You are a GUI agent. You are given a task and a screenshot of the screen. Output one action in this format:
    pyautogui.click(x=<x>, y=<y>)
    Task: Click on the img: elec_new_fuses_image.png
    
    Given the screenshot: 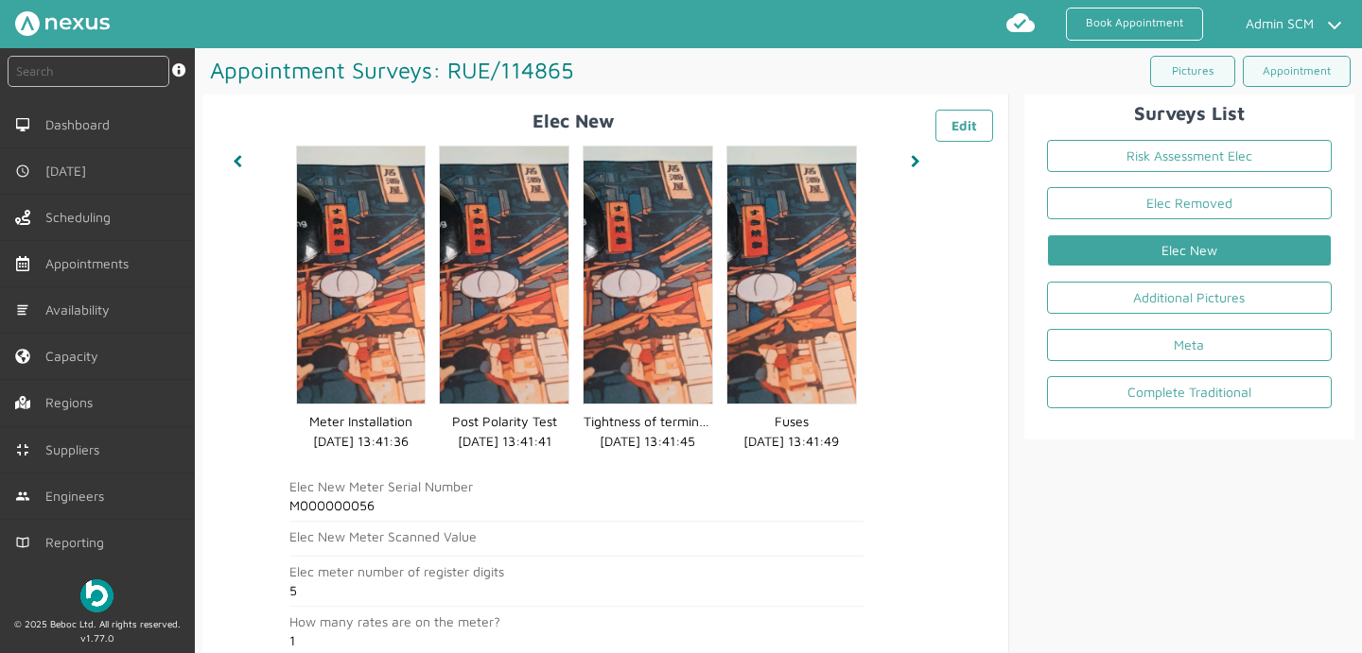 What is the action you would take?
    pyautogui.click(x=792, y=275)
    